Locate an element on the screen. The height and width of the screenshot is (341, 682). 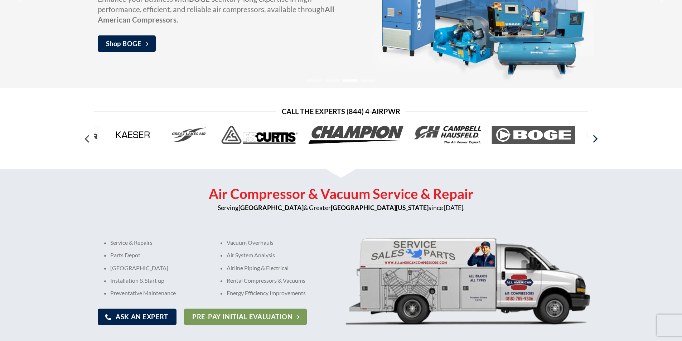
p: Rental Compressors & Vacuums is located at coordinates (296, 280).